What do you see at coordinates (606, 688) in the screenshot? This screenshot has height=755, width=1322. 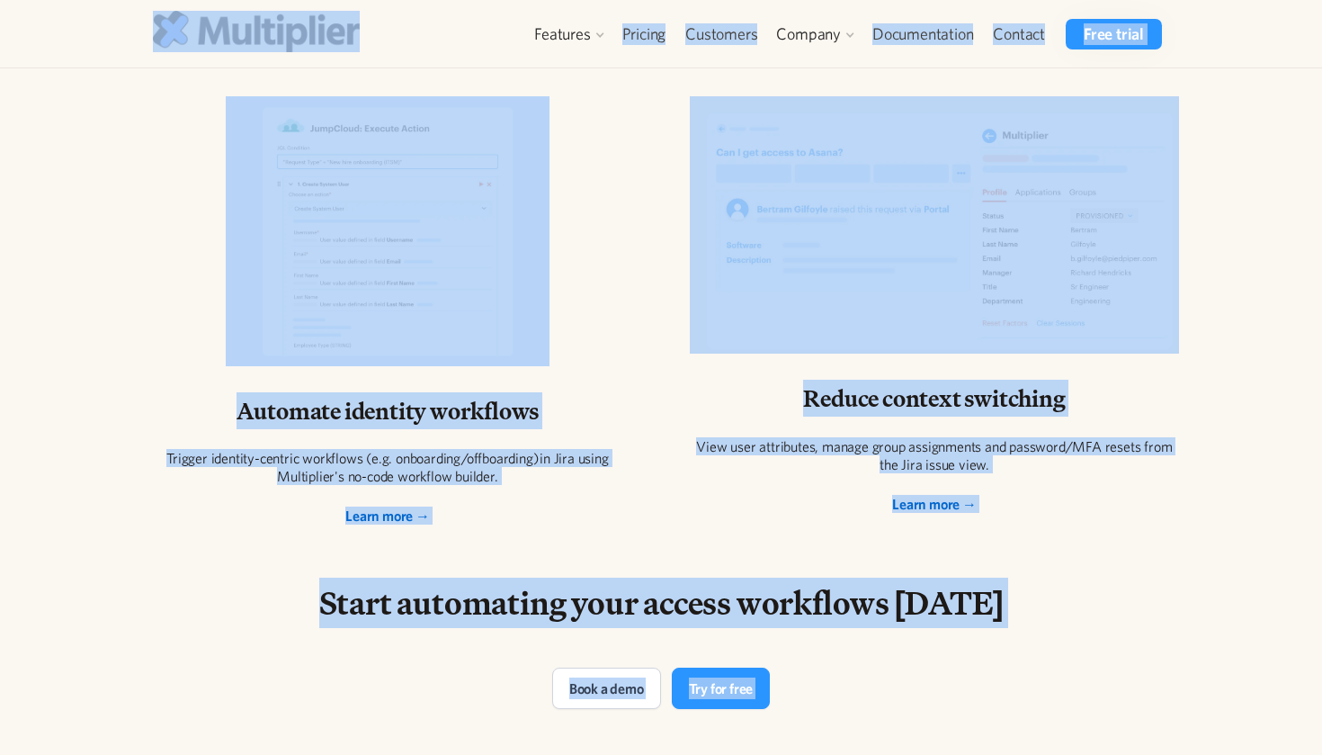 I see `div: Book a demo` at bounding box center [606, 688].